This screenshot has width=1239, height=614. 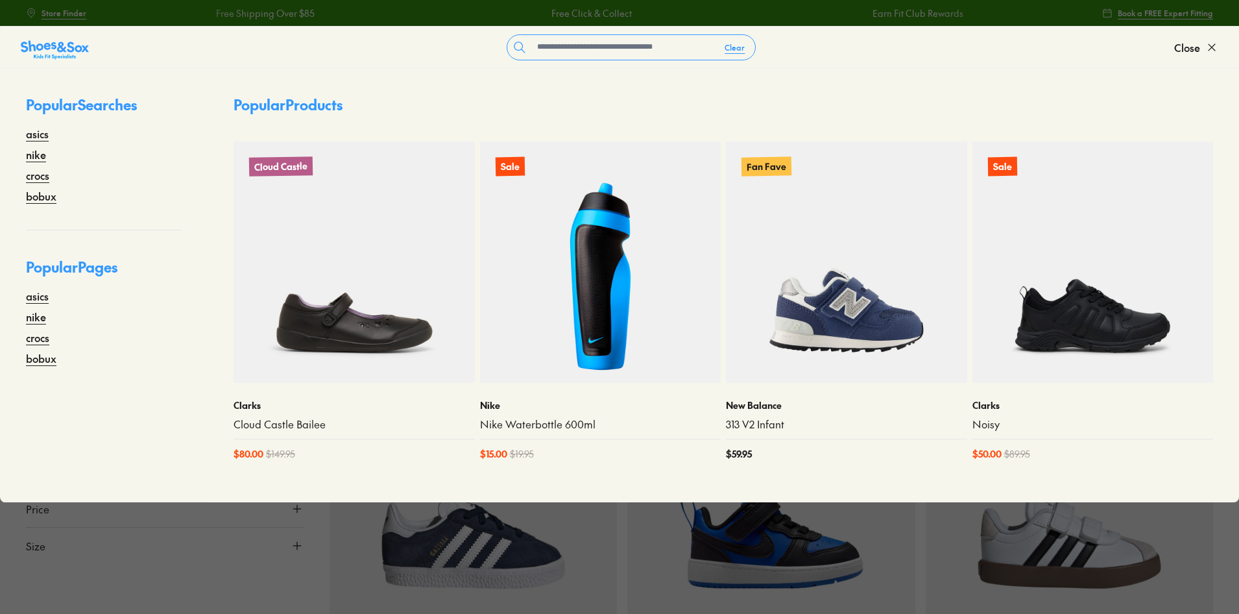 What do you see at coordinates (888, 13) in the screenshot?
I see `a: Free Shipping Over $85` at bounding box center [888, 13].